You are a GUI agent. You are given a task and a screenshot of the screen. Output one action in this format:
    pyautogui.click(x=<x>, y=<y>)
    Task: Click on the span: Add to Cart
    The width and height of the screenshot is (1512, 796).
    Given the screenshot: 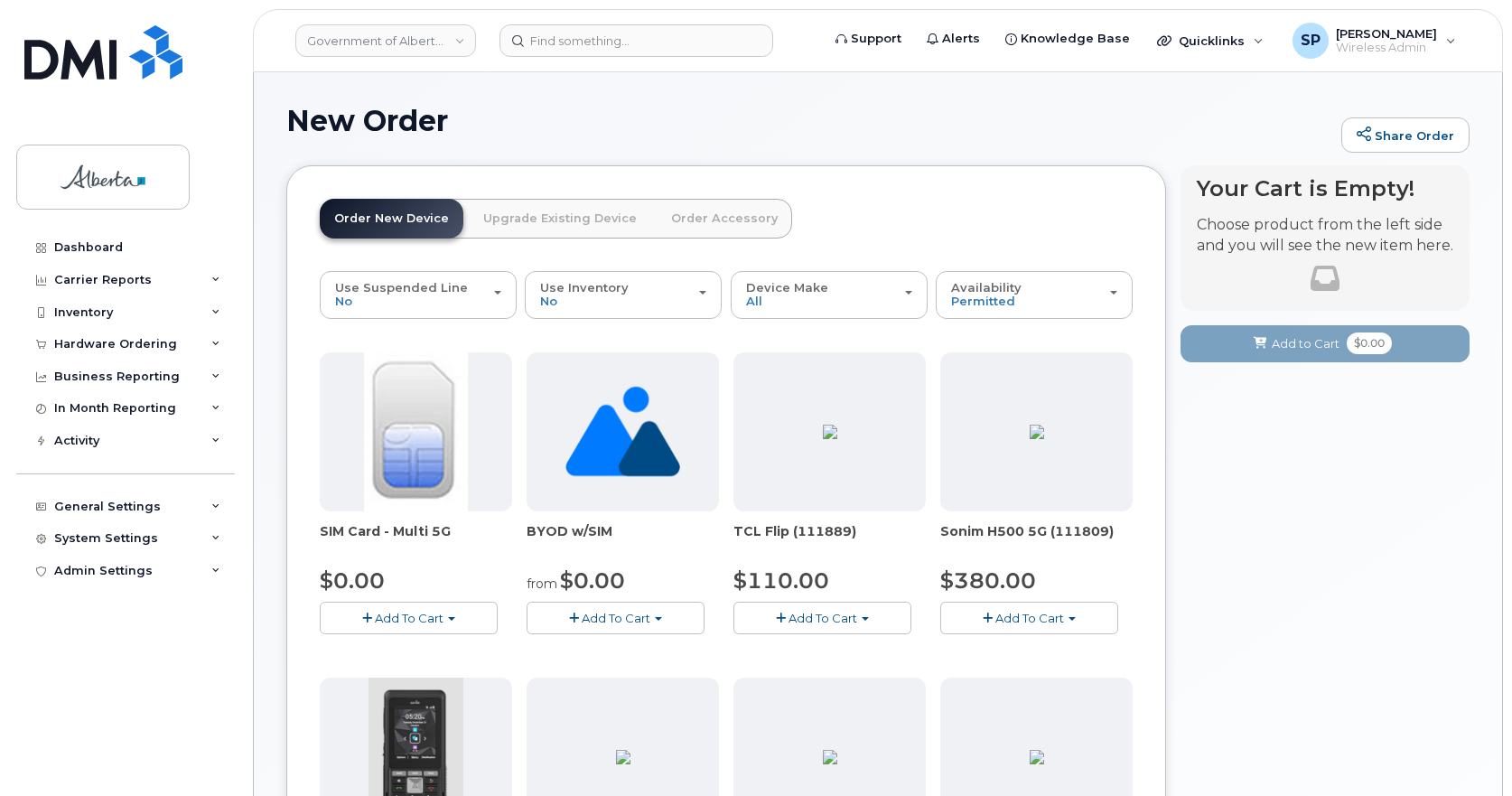 What is the action you would take?
    pyautogui.click(x=1305, y=344)
    